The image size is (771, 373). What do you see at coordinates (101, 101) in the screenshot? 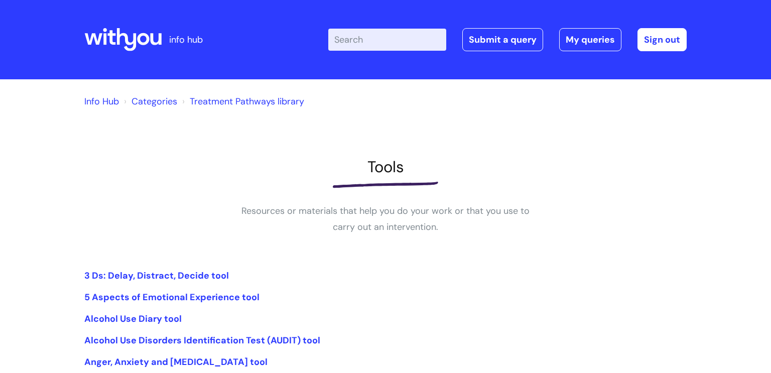
I see `a: Info Hub` at bounding box center [101, 101].